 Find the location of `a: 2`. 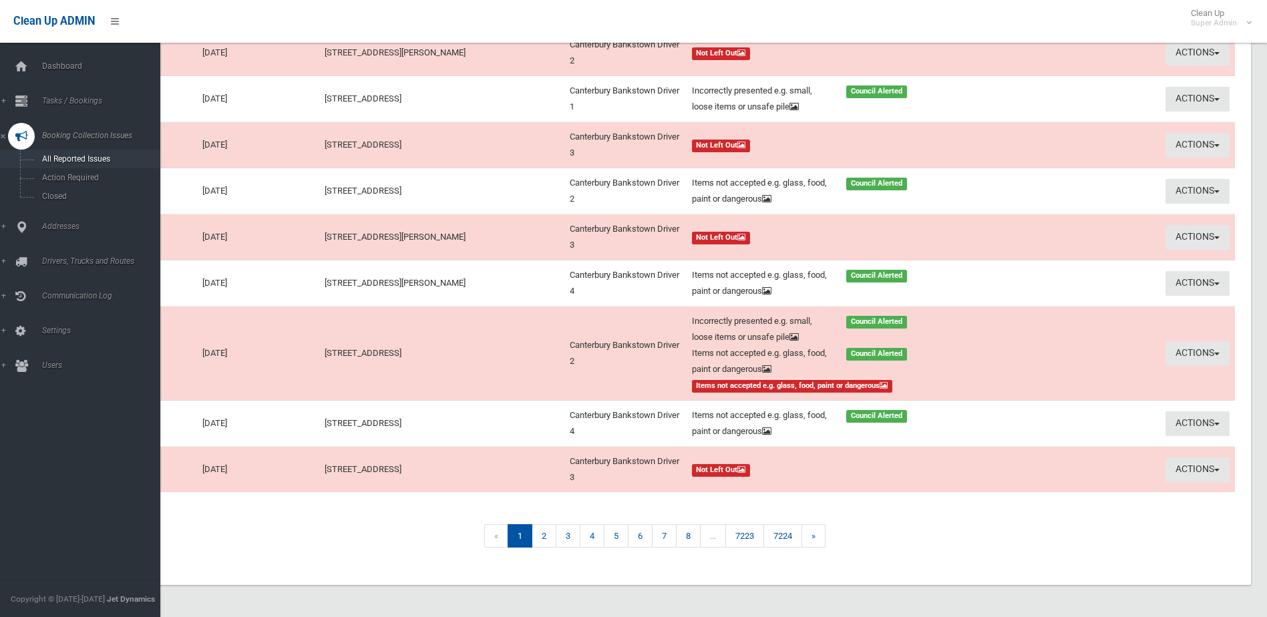

a: 2 is located at coordinates (544, 536).